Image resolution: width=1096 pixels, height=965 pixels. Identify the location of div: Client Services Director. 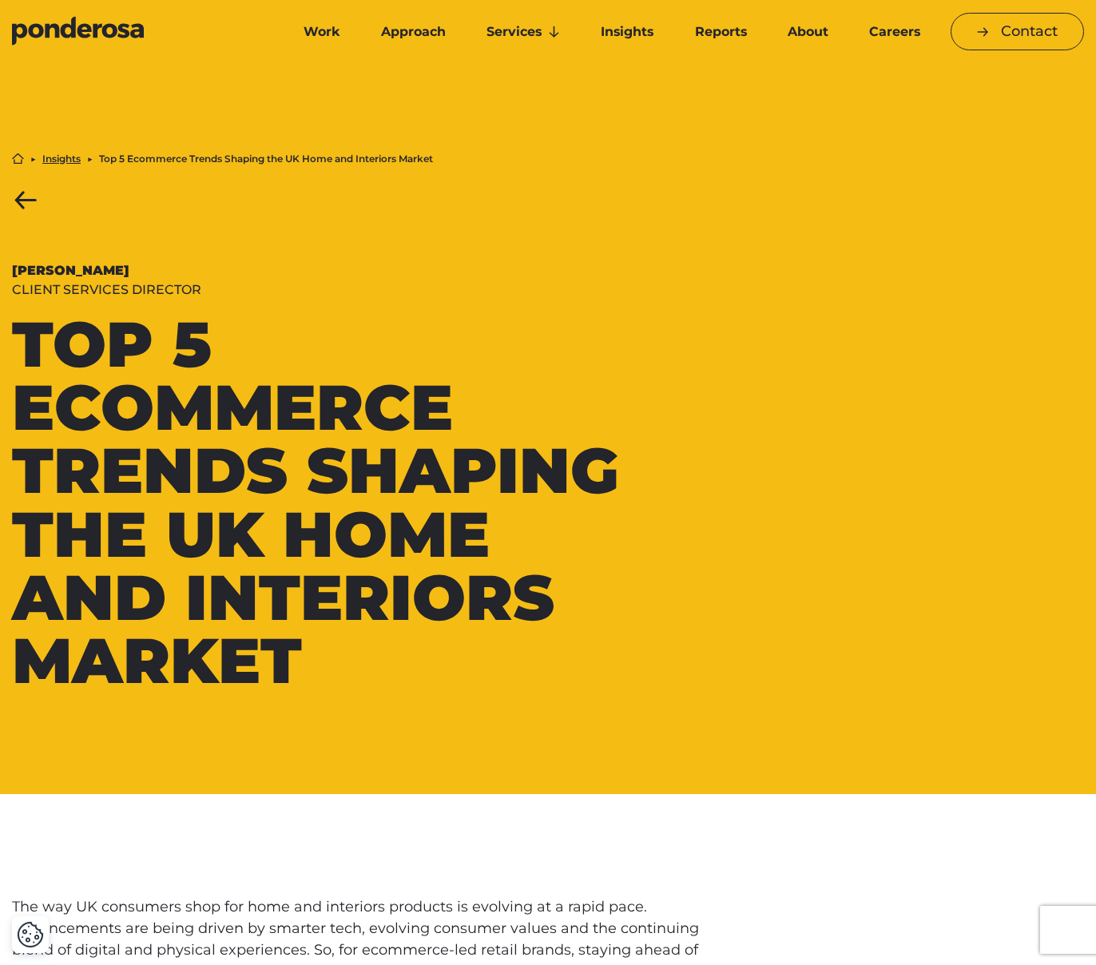
(319, 290).